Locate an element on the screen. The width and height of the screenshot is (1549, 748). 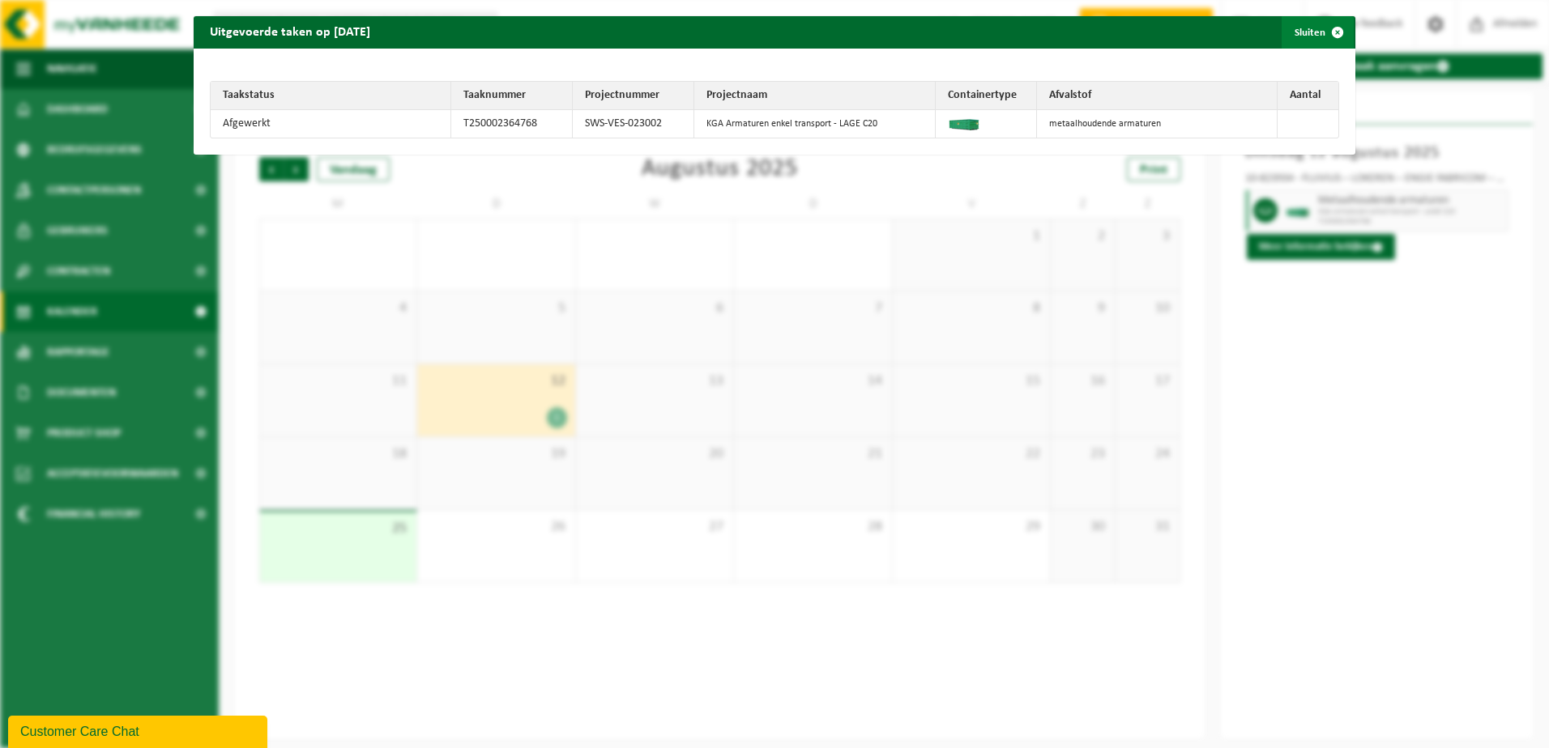
td: KGA Armaturen enkel transport - LAGE C20 is located at coordinates (814, 124).